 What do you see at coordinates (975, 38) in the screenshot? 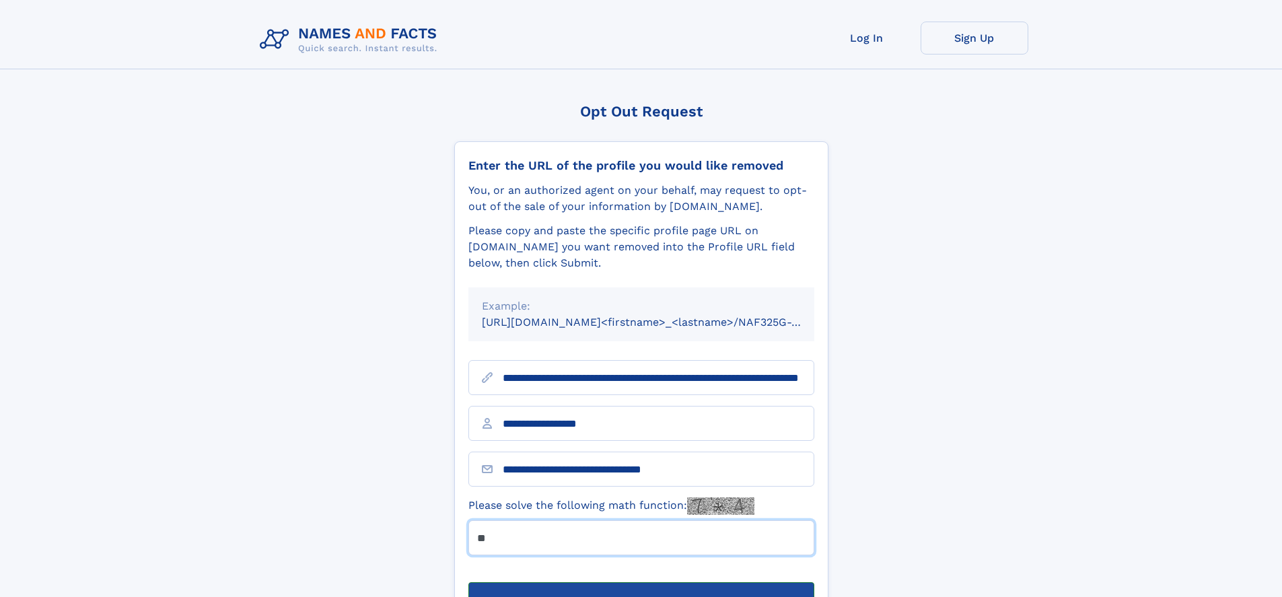
I see `a: Sign Up` at bounding box center [975, 38].